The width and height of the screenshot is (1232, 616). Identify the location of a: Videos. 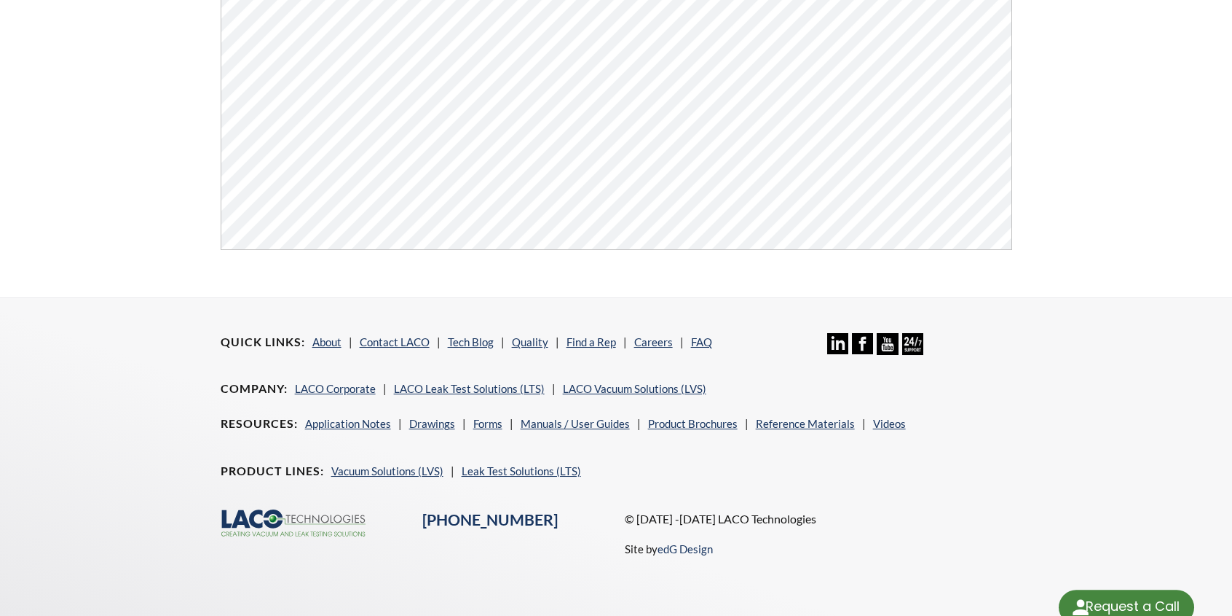
(889, 423).